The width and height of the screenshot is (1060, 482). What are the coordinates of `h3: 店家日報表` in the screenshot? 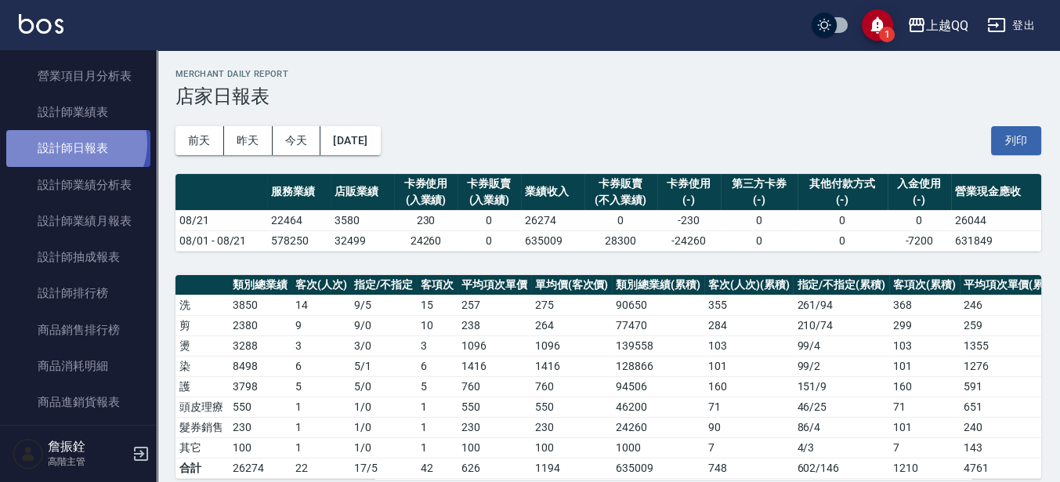 It's located at (608, 96).